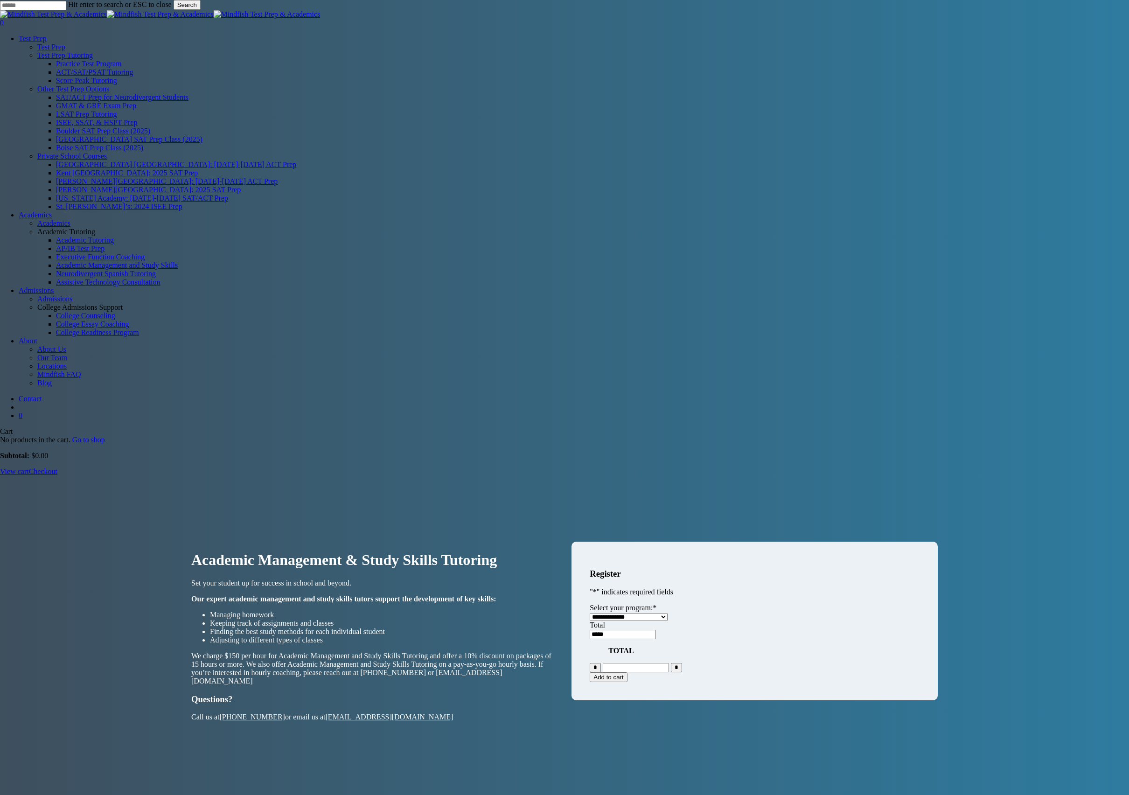 This screenshot has width=1129, height=795. Describe the element at coordinates (86, 114) in the screenshot. I see `a: LSAT Prep Tutoring` at that location.